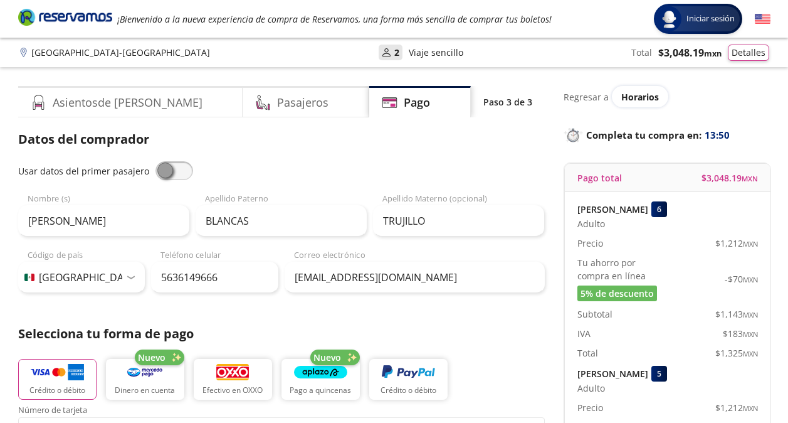 This screenshot has height=423, width=788. Describe the element at coordinates (659, 373) in the screenshot. I see `div: 5` at that location.